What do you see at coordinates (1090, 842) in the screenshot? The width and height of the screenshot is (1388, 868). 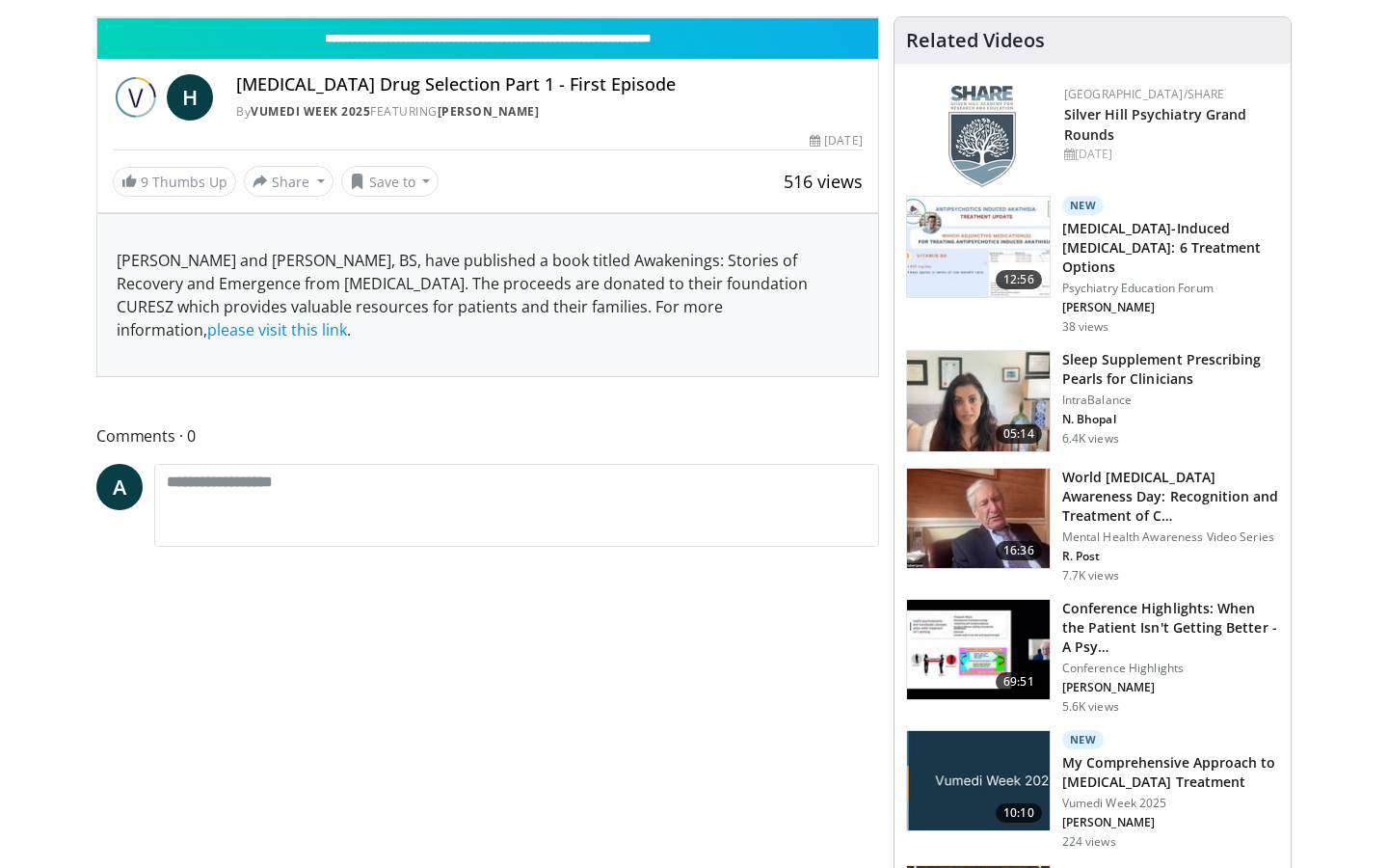 I see `p: 224 views` at bounding box center [1090, 842].